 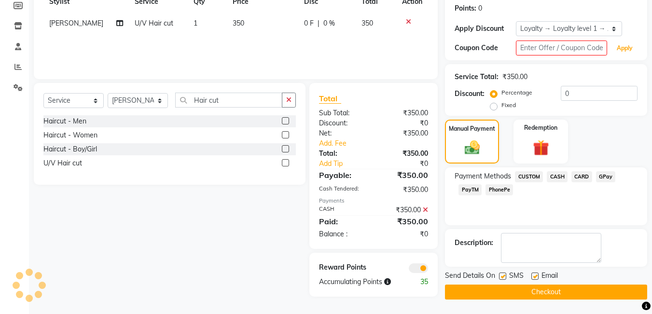 What do you see at coordinates (541, 148) in the screenshot?
I see `img: _gift.svg` at bounding box center [541, 148].